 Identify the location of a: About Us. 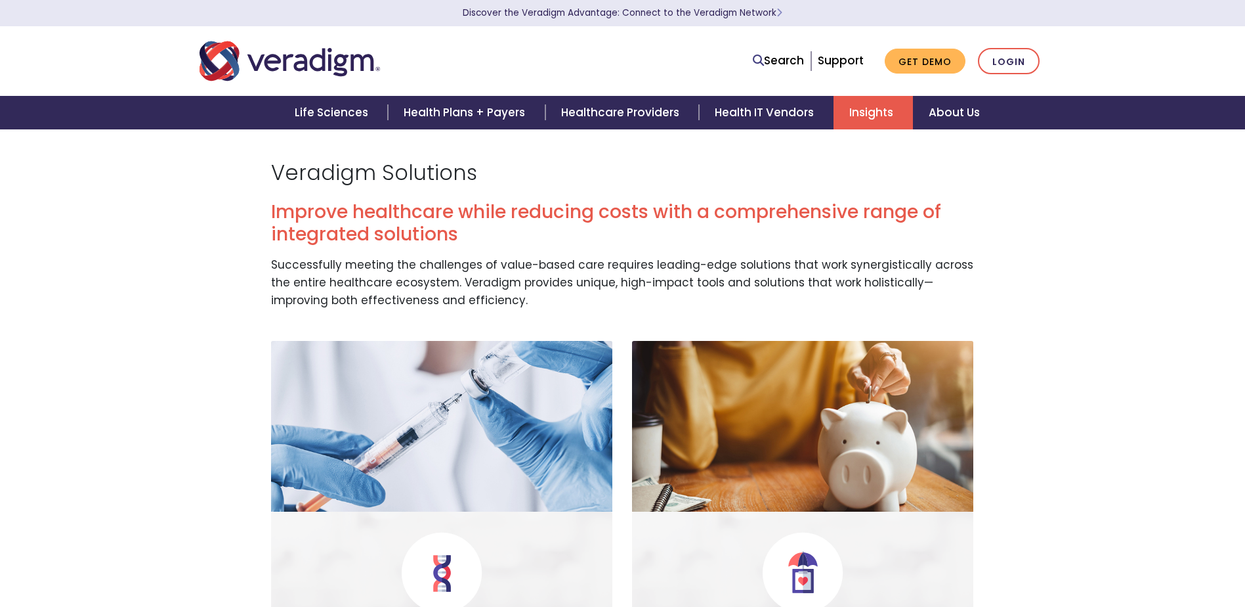
(954, 112).